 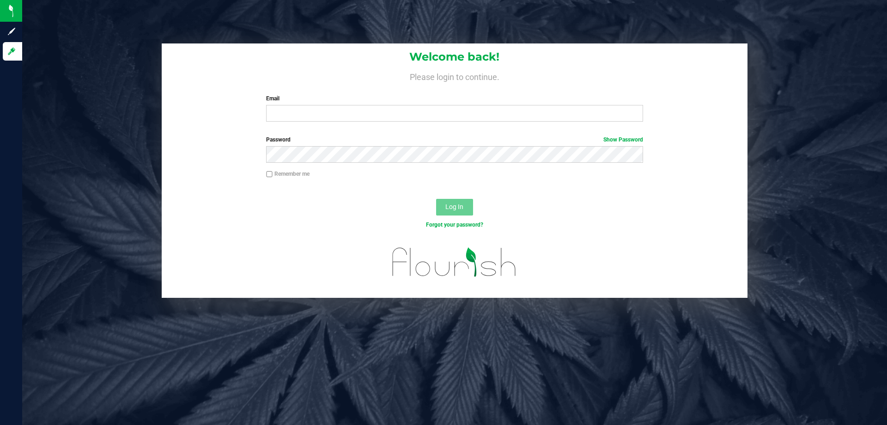 I want to click on button: Log In, so click(x=455, y=207).